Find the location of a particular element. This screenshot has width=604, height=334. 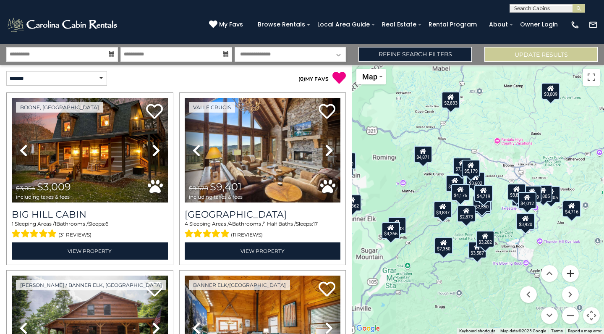

div: $3,840 is located at coordinates (517, 191).